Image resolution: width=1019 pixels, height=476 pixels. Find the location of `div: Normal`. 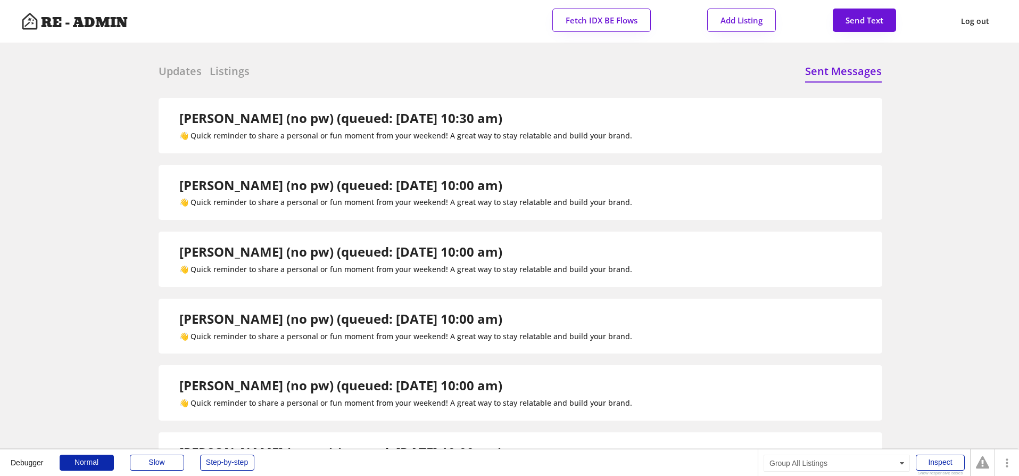

div: Normal is located at coordinates (87, 463).